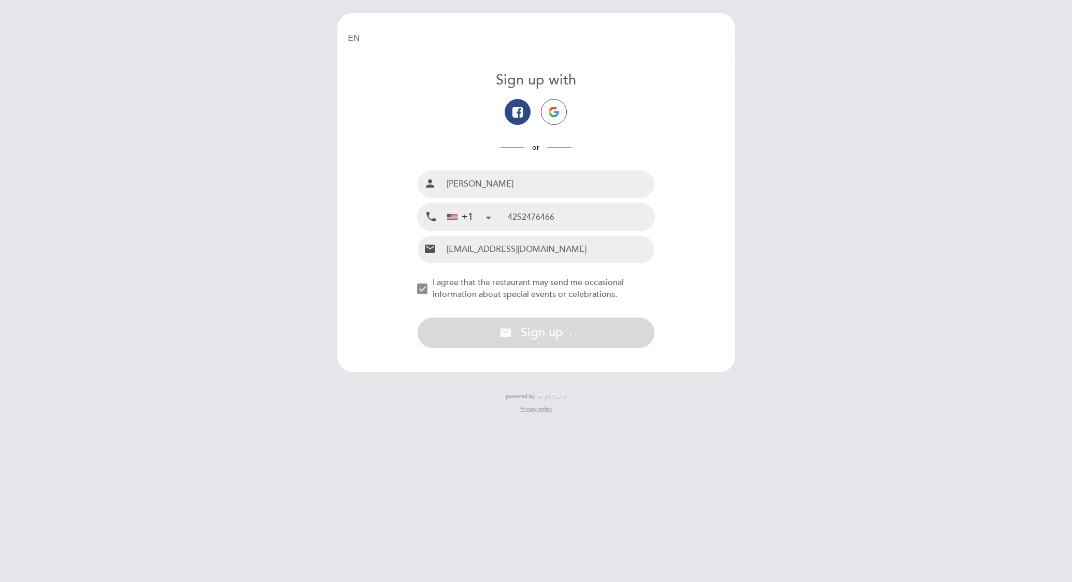 The width and height of the screenshot is (1072, 582). What do you see at coordinates (536, 147) in the screenshot?
I see `span: or` at bounding box center [536, 147].